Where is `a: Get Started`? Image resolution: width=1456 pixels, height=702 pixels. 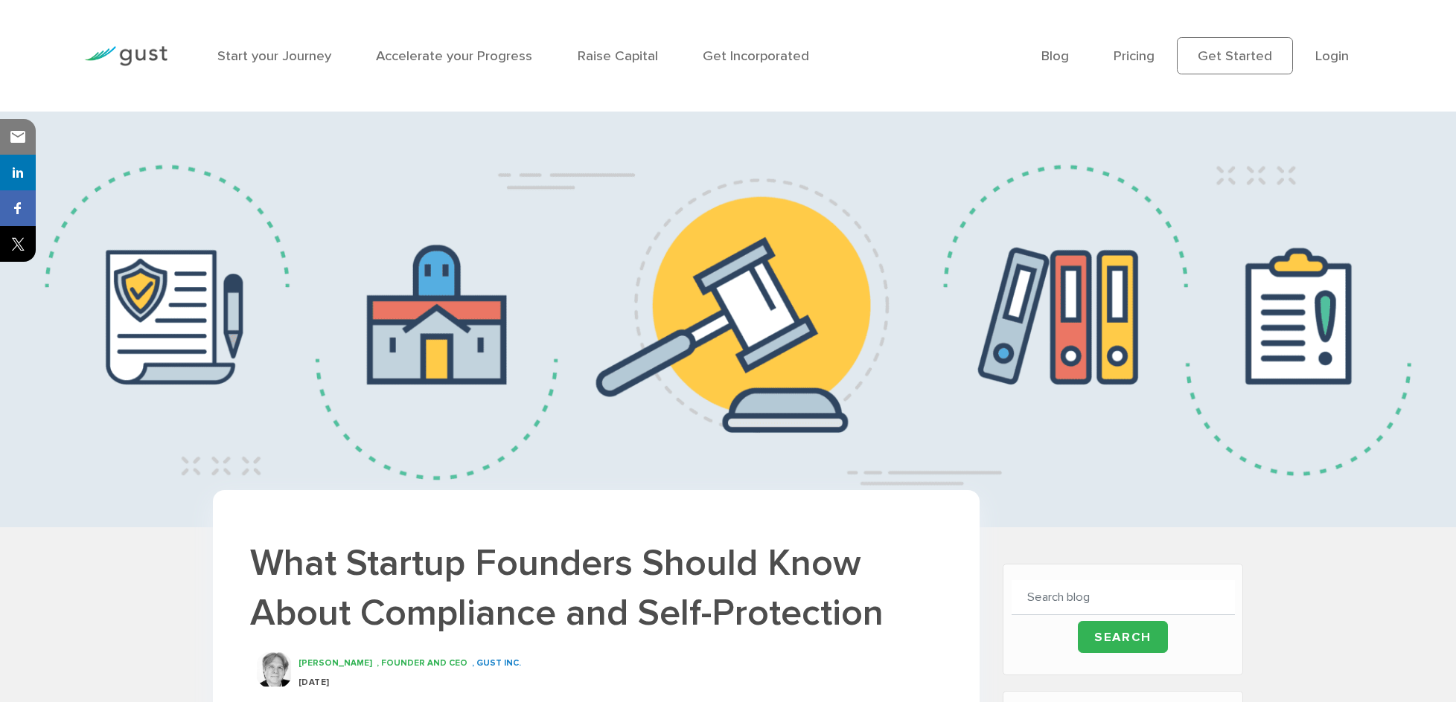 a: Get Started is located at coordinates (1235, 56).